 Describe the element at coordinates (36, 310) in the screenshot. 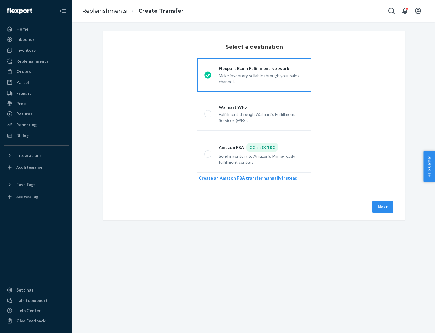

I see `a: Help Center` at that location.